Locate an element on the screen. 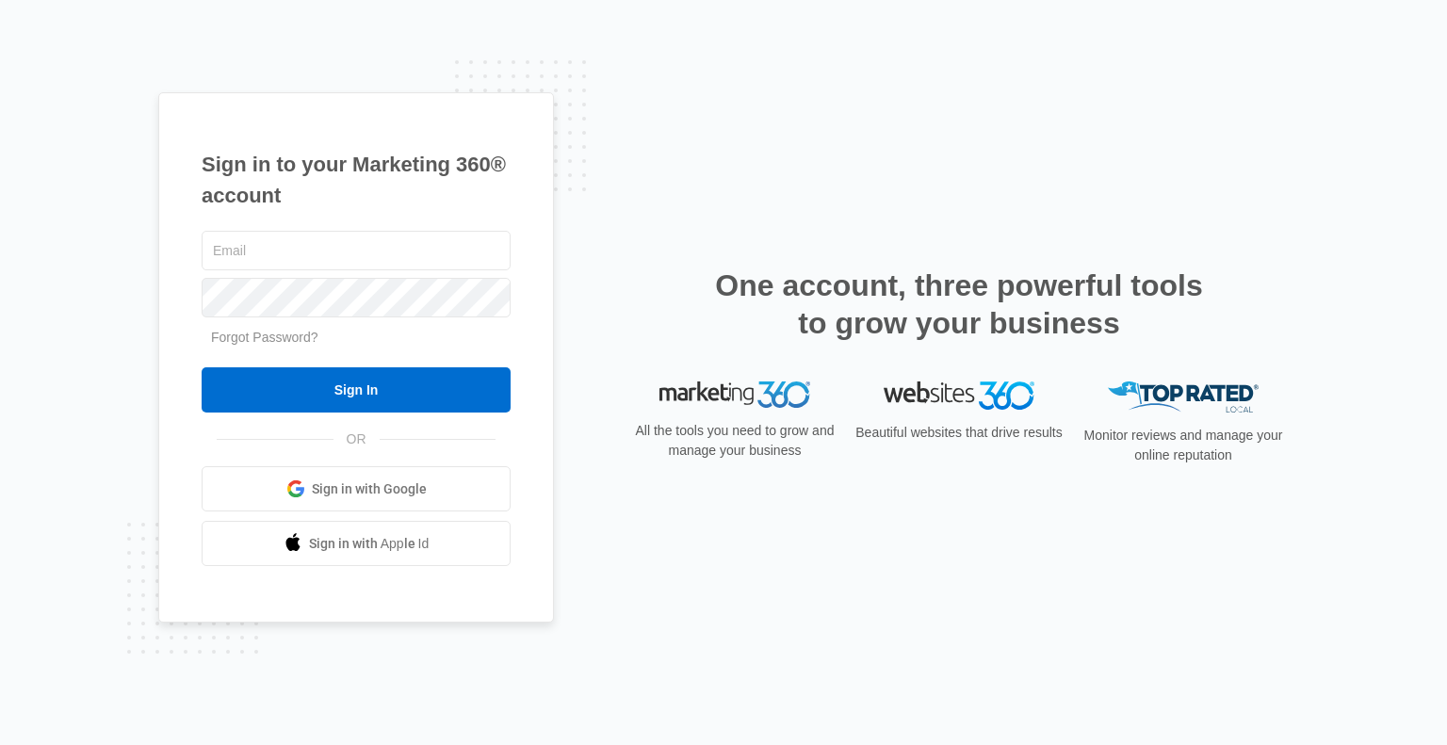  p: Monitor reviews and manage your online reputation is located at coordinates (1184, 446).